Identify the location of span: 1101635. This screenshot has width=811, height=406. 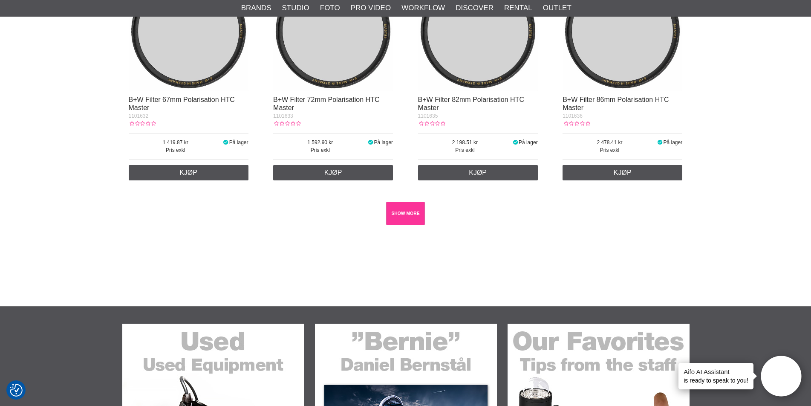
(428, 116).